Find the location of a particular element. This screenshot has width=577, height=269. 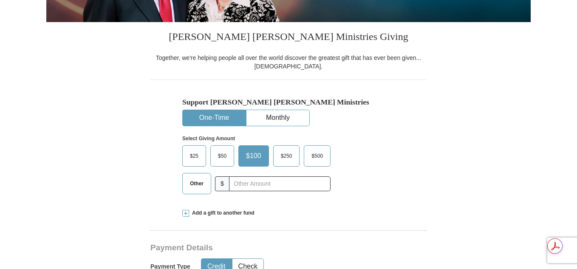

input: Other Amount is located at coordinates (280, 184).